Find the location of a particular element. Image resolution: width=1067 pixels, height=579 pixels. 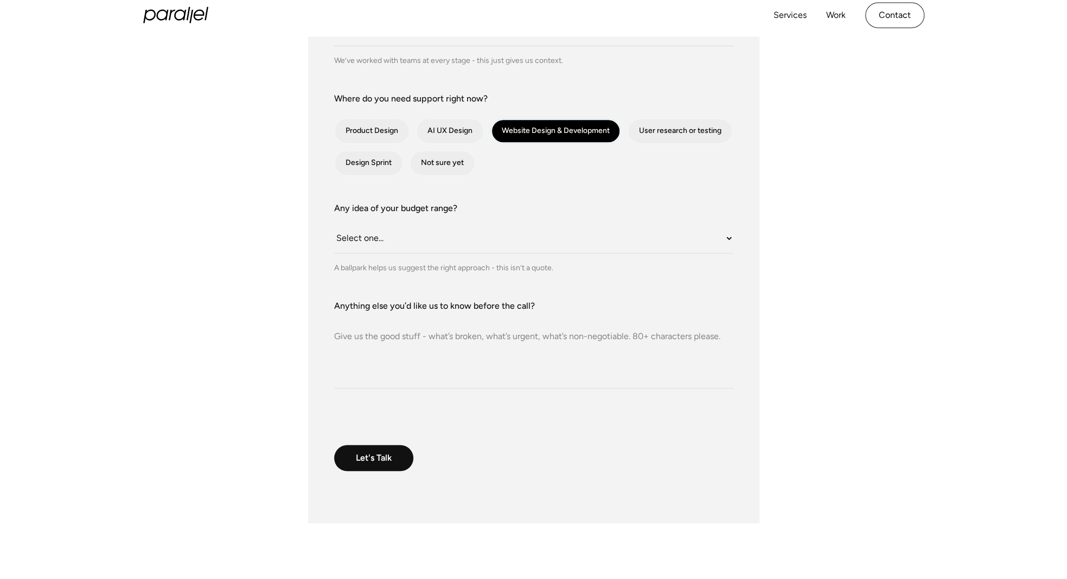

label: Where do you need support right now? is located at coordinates (534, 99).